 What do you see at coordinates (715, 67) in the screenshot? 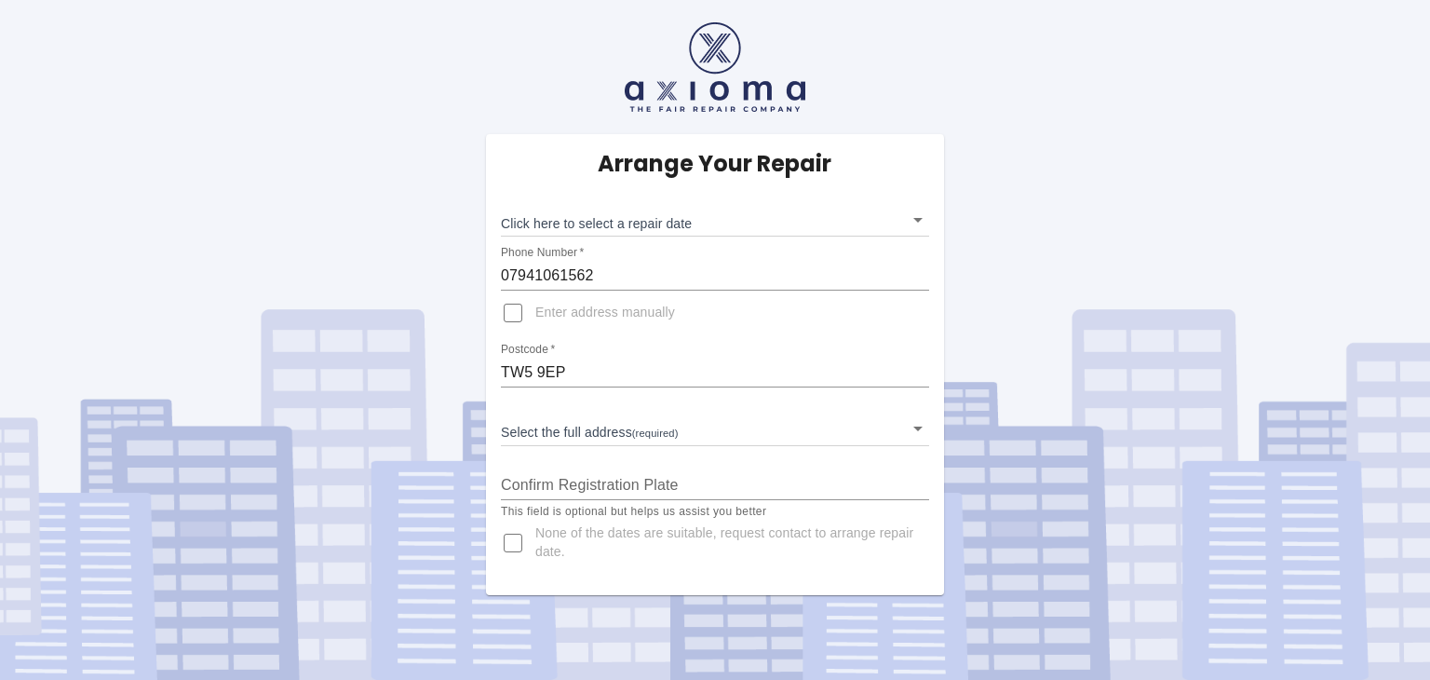
I see `img: axioma` at bounding box center [715, 67].